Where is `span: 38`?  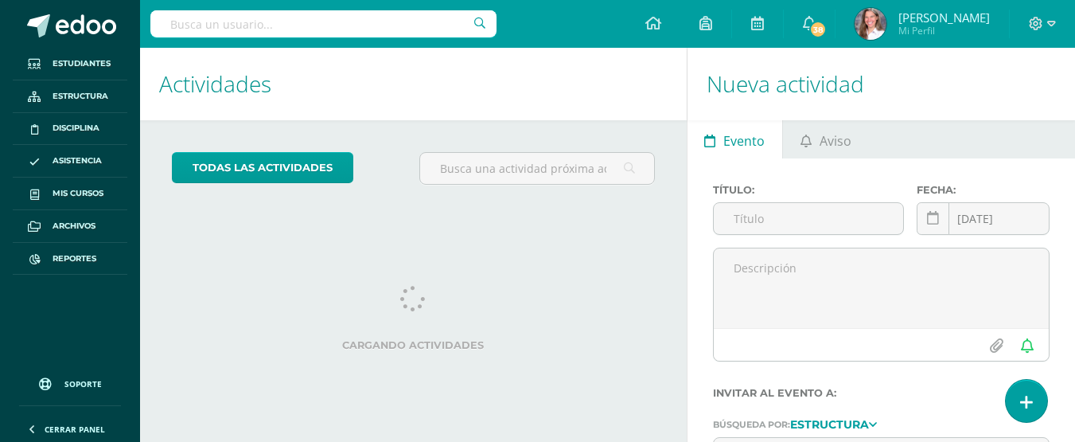
span: 38 is located at coordinates (818, 29).